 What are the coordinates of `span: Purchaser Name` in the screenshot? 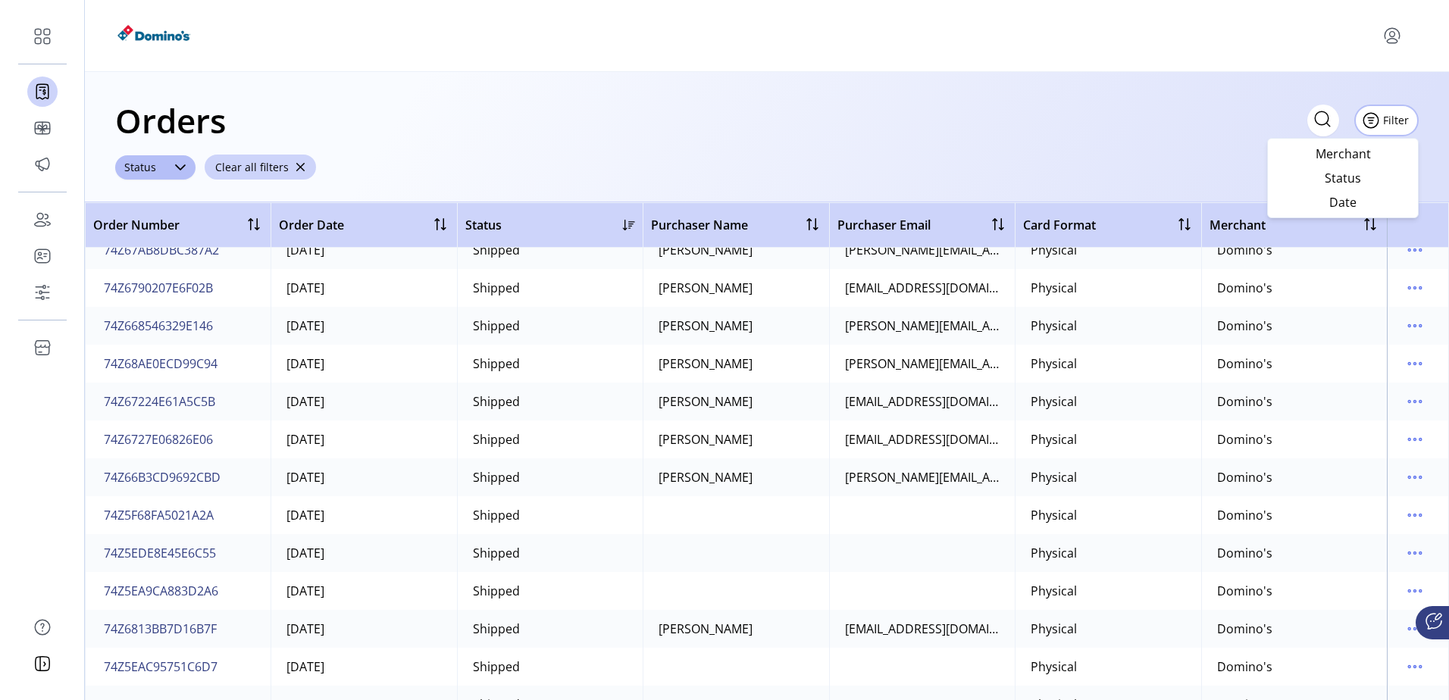 It's located at (700, 225).